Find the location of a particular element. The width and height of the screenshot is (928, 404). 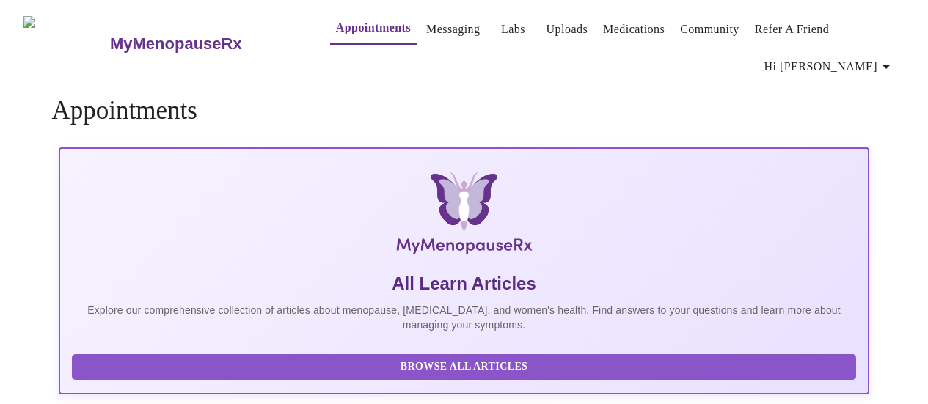

a: MyMenopauseRx is located at coordinates (204, 44).